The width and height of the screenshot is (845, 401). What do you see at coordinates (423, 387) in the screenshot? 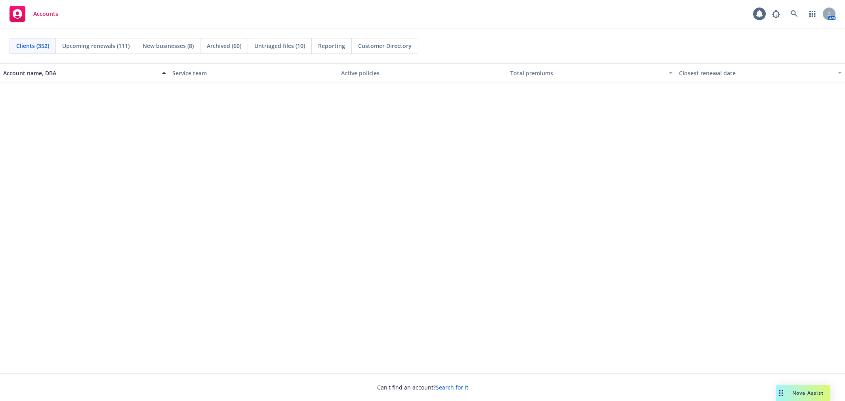
I see `span: Can't find an account?` at bounding box center [423, 387].